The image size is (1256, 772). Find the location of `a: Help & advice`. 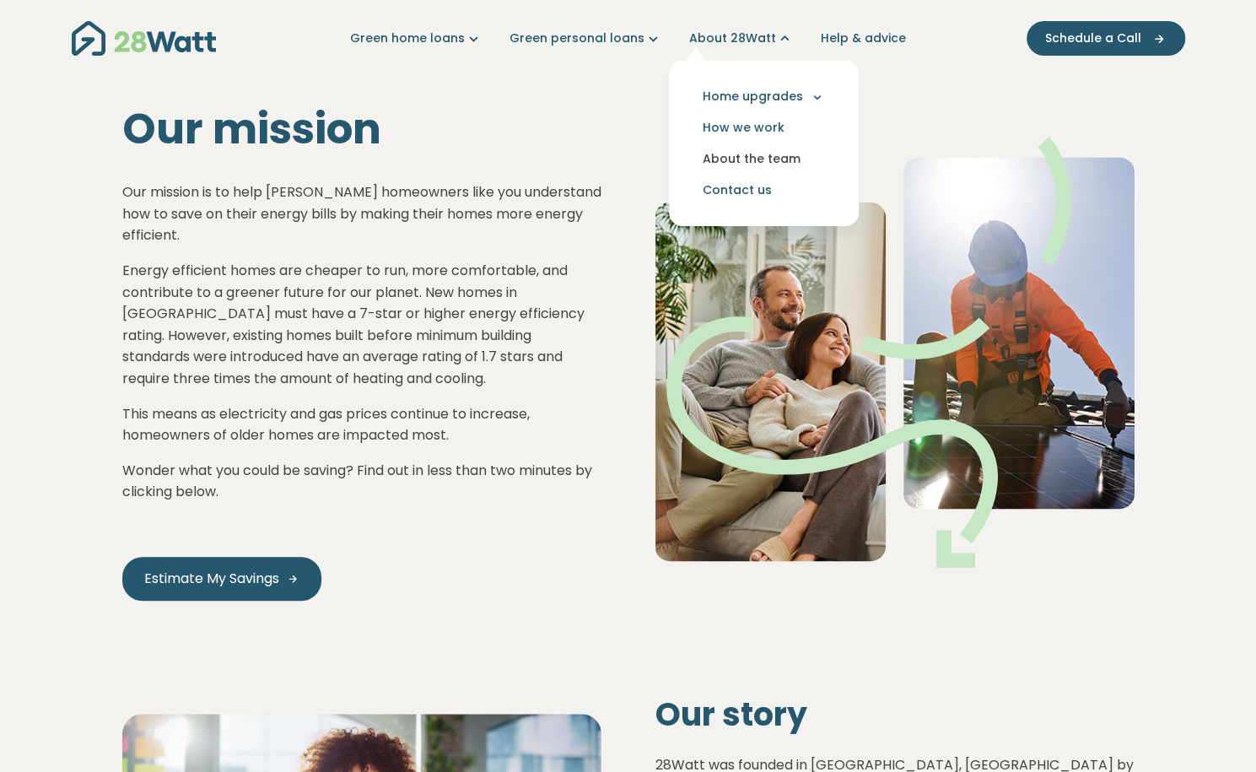

a: Help & advice is located at coordinates (863, 38).